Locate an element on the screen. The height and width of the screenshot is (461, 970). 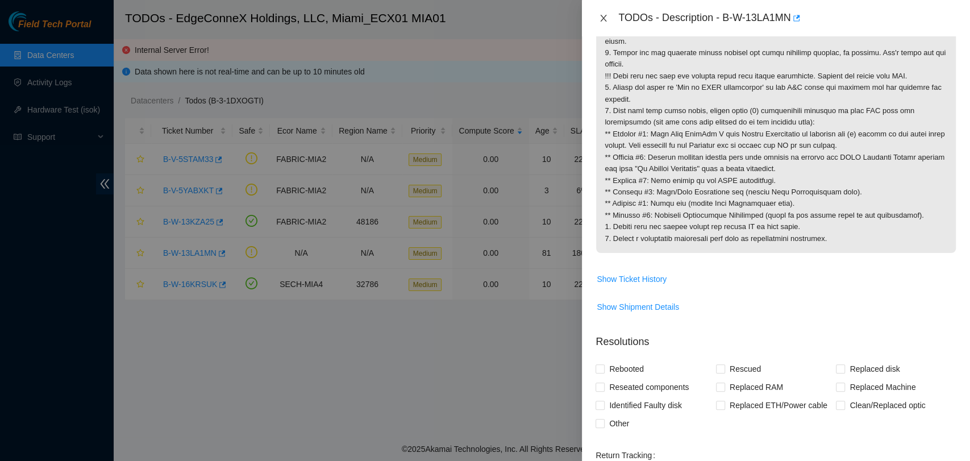
span: Other is located at coordinates (619, 423).